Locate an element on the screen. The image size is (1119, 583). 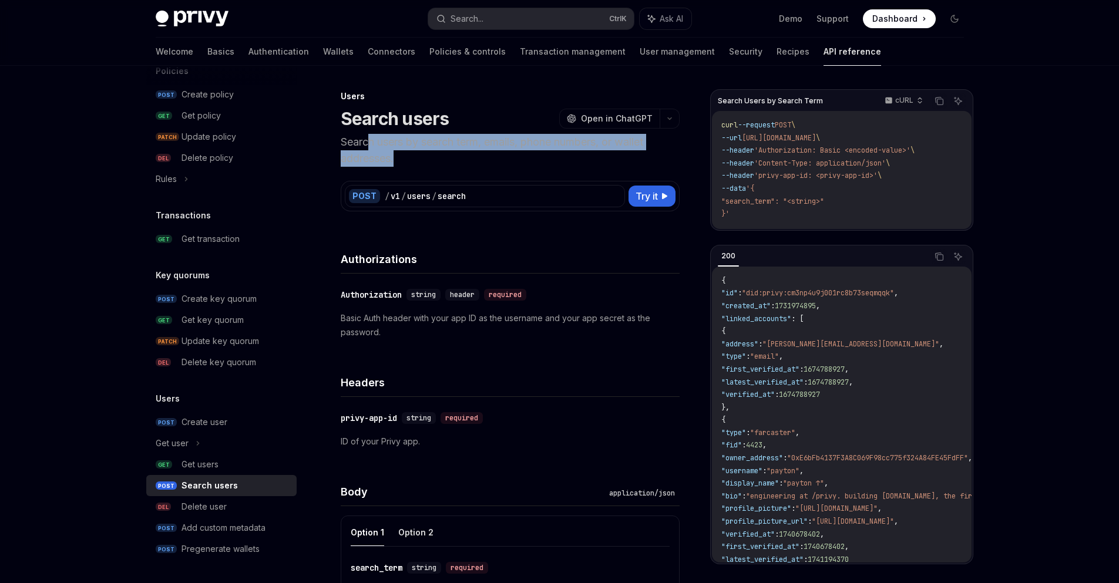
a: Welcome is located at coordinates (174, 52).